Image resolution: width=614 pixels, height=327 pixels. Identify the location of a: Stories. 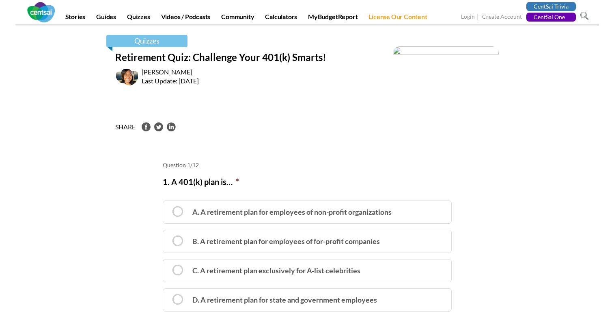
(76, 18).